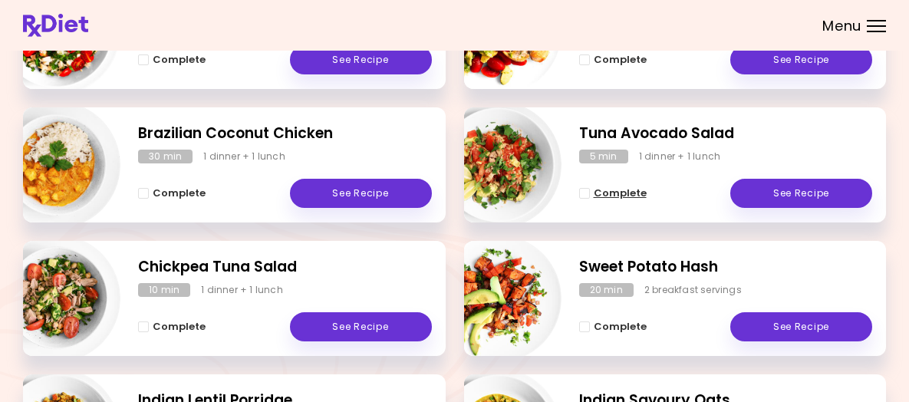 The width and height of the screenshot is (909, 402). I want to click on div: 30 min, so click(165, 157).